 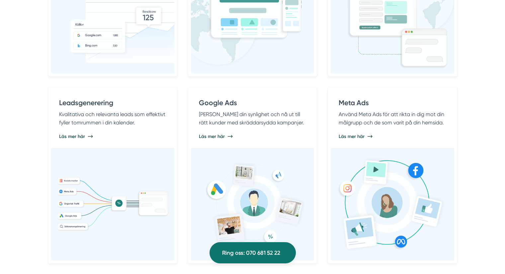 What do you see at coordinates (113, 175) in the screenshot?
I see `a: Leadsgenerering Kvalitativa och relevanta leads som effektivt fyller tomrummen i din kalender. Lä...` at bounding box center [113, 175].